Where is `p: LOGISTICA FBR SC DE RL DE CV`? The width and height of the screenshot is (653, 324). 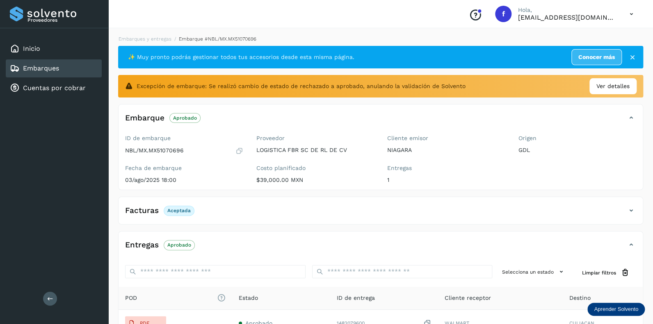 p: LOGISTICA FBR SC DE RL DE CV is located at coordinates (315, 150).